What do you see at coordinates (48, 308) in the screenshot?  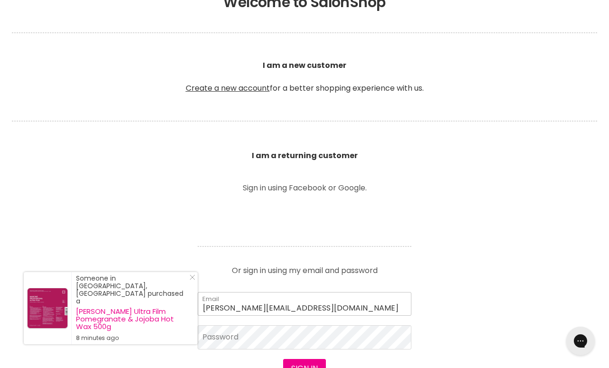 I see `a: Visit product page` at bounding box center [48, 308].